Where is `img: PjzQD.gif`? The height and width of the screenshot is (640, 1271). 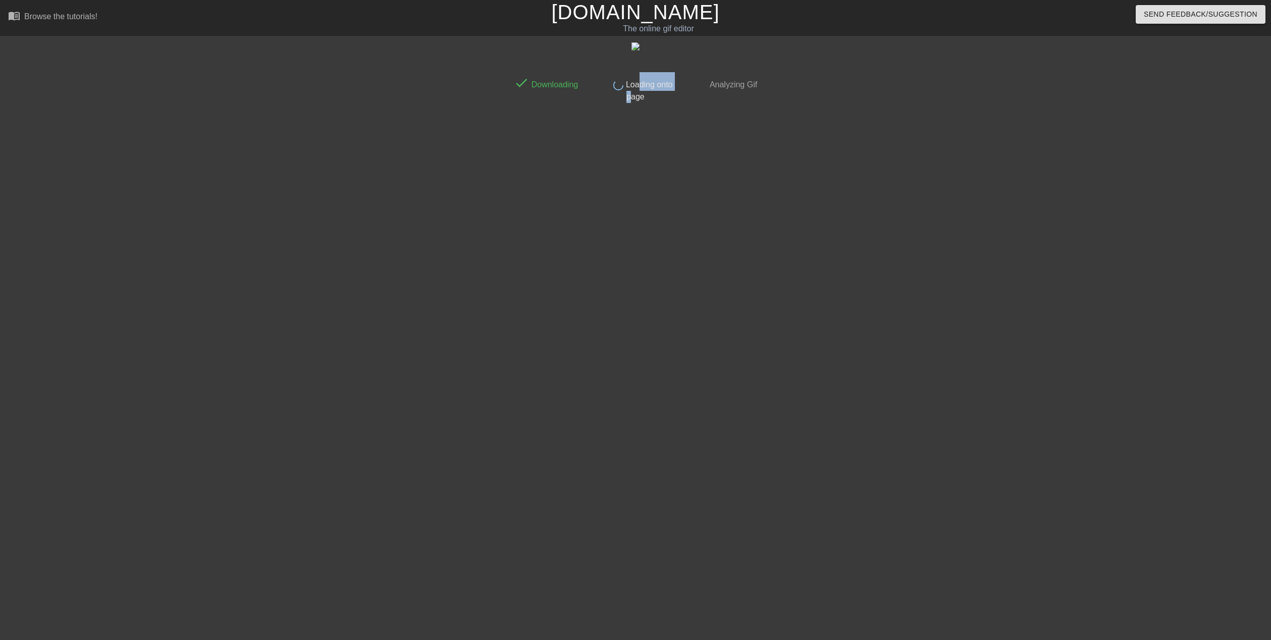 img: PjzQD.gif is located at coordinates (635, 46).